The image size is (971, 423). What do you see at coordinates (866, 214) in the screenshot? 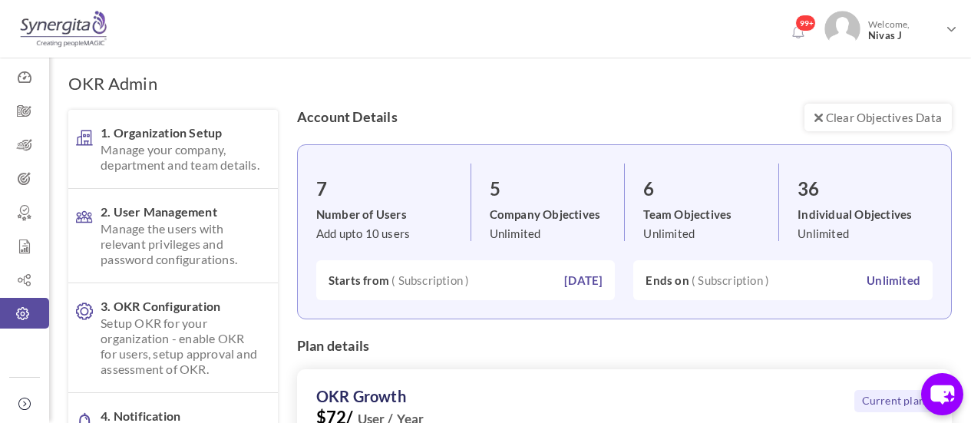
I see `label: Individual Objectives` at bounding box center [866, 214].